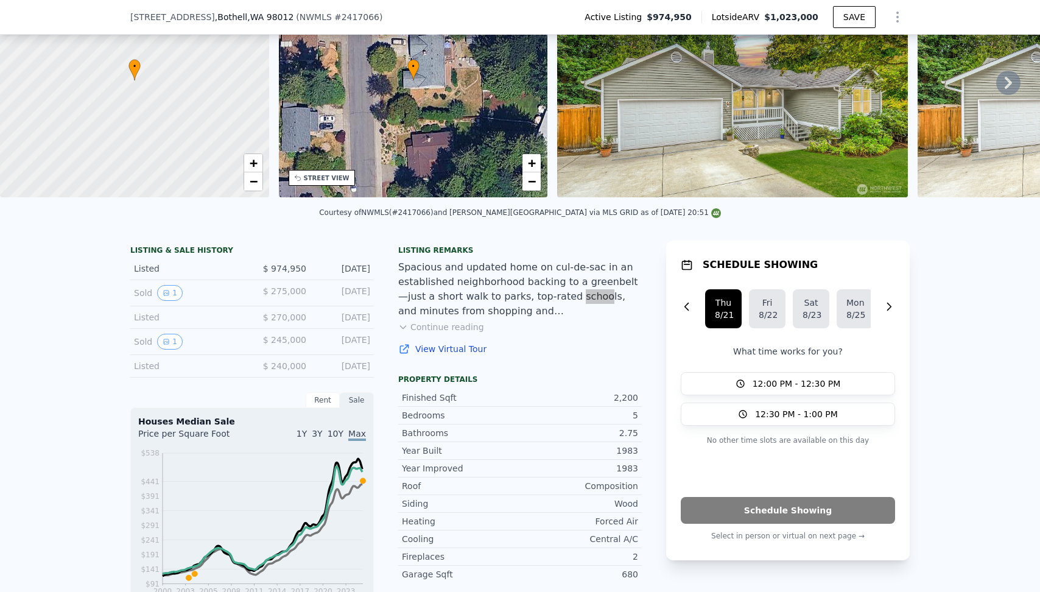 This screenshot has width=1040, height=592. I want to click on img: NWMLS Logo, so click(716, 213).